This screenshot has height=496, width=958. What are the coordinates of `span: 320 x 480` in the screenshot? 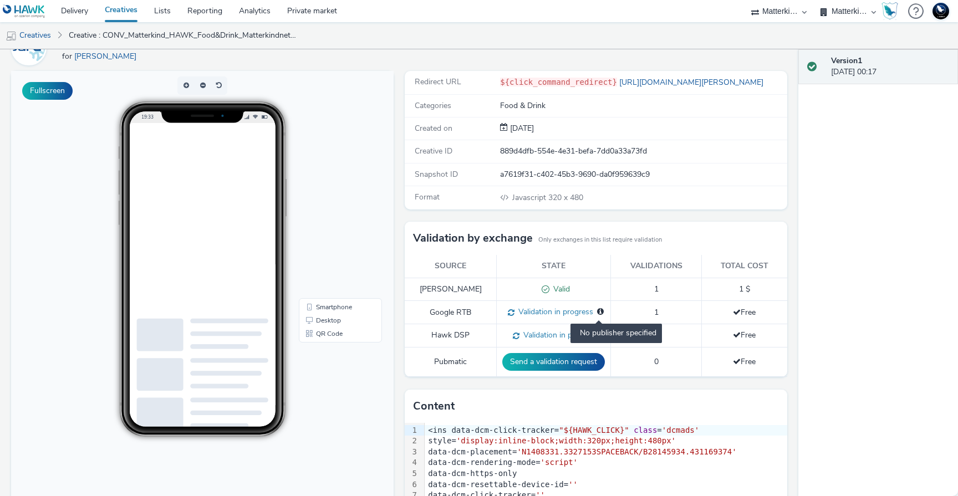 It's located at (547, 197).